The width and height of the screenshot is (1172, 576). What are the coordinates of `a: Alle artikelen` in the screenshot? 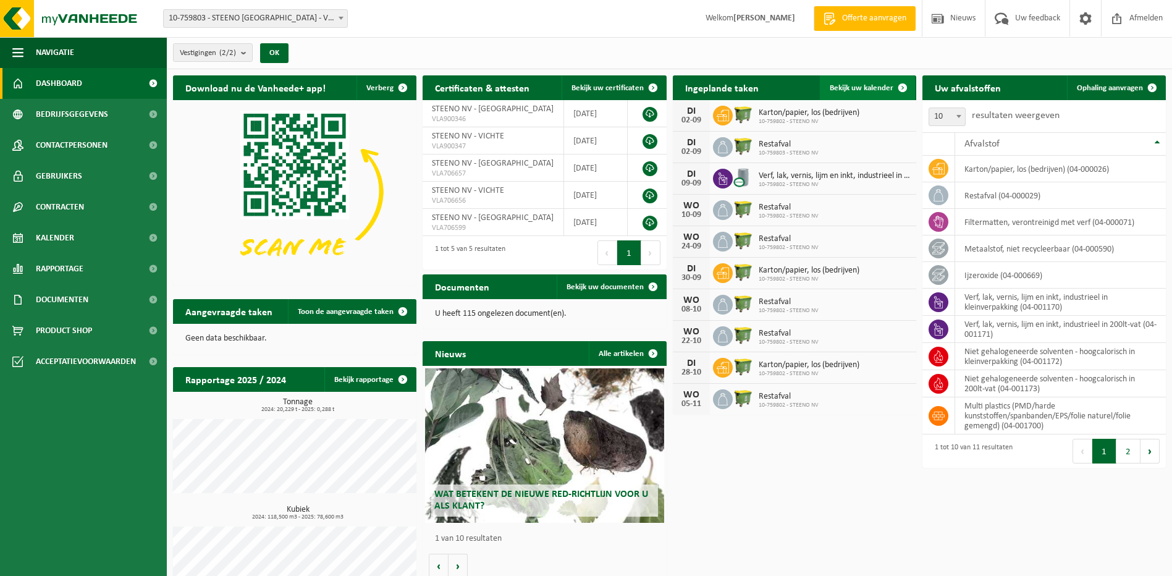 It's located at (627, 354).